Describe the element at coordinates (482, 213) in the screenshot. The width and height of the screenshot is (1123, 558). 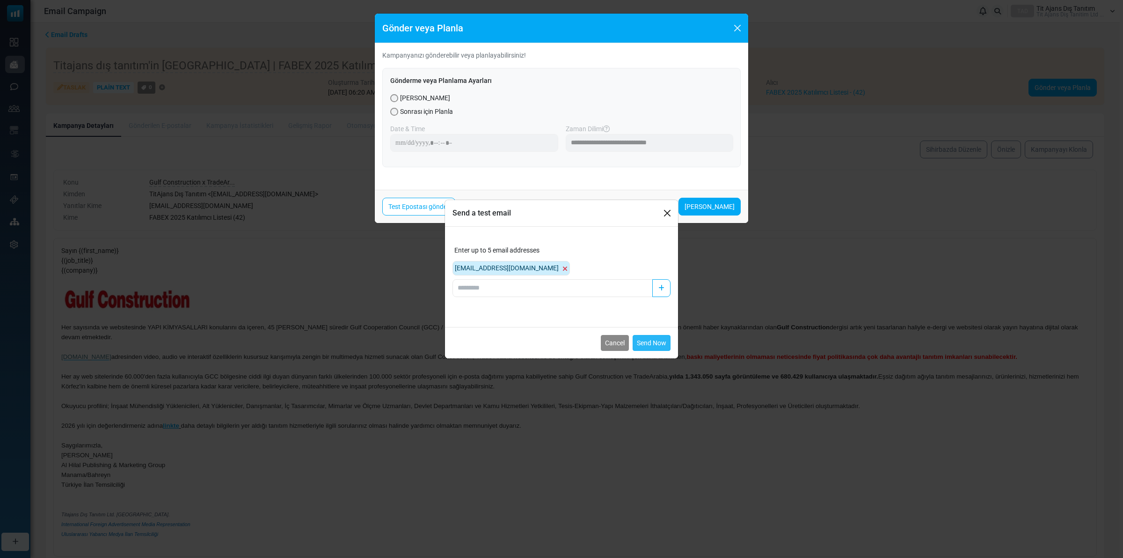
I see `h6: Send a test email` at that location.